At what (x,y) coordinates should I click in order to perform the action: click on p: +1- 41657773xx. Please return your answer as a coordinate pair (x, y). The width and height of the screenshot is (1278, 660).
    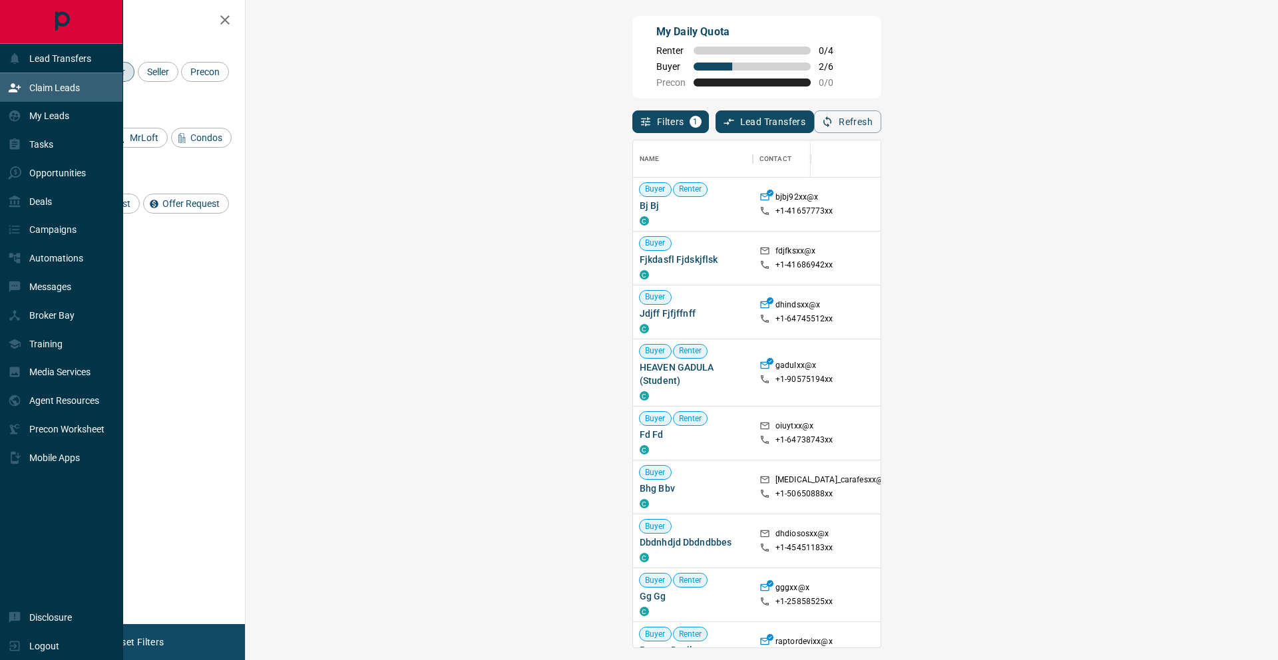
    Looking at the image, I should click on (804, 211).